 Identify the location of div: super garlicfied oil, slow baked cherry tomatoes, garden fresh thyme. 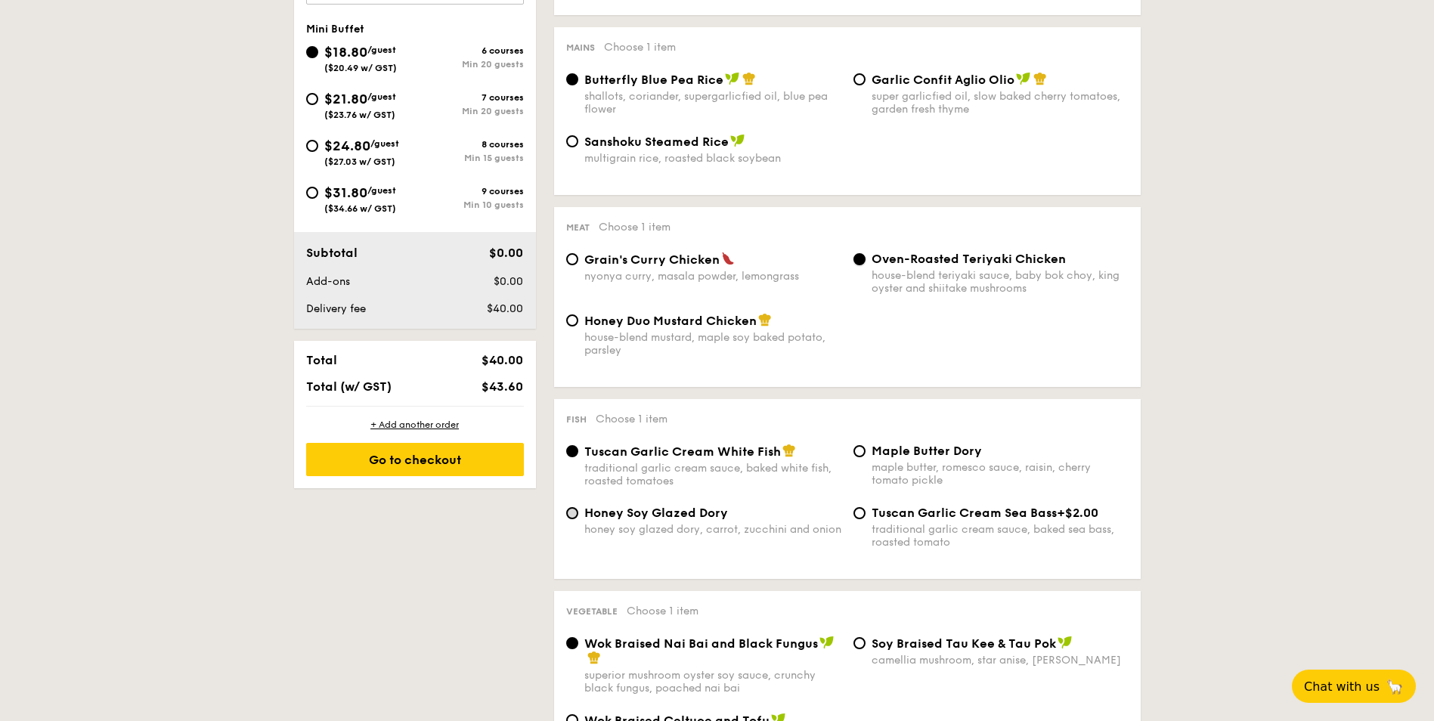
(1000, 103).